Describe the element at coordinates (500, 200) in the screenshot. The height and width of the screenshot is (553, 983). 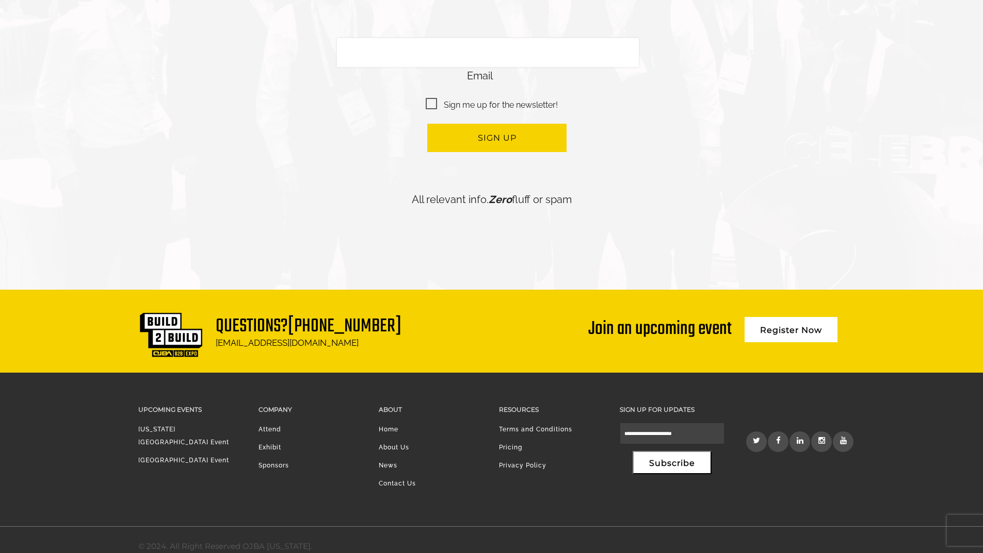
I see `em: Zero` at that location.